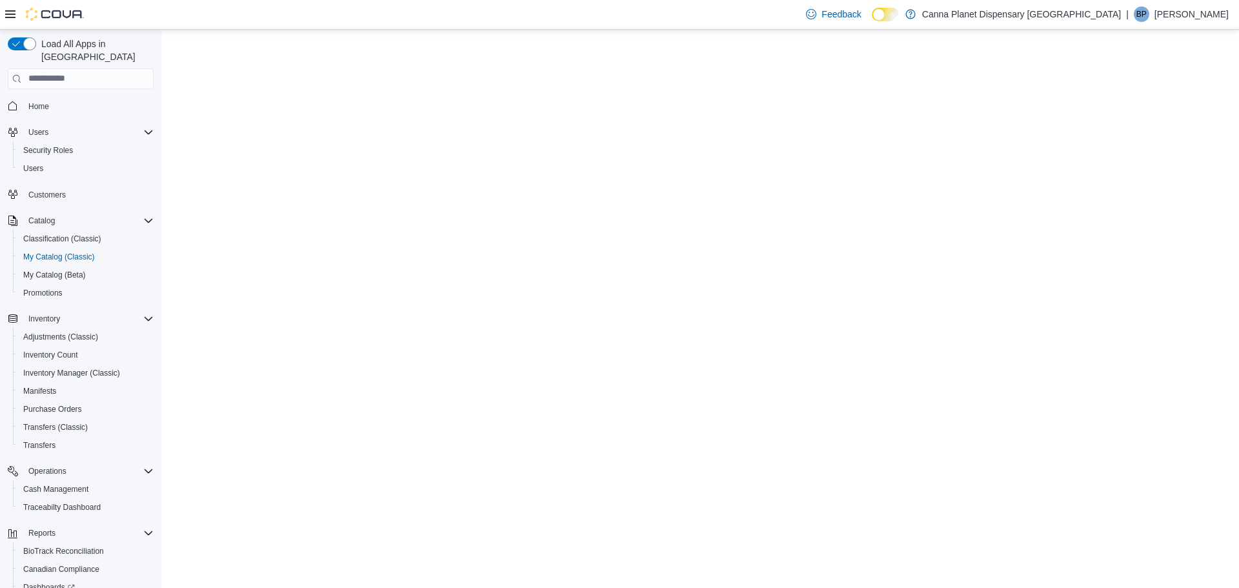 This screenshot has height=588, width=1239. Describe the element at coordinates (86, 355) in the screenshot. I see `button: Inventory Count` at that location.